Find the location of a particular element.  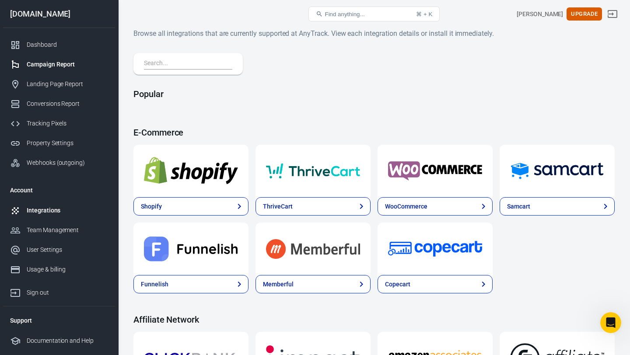

div: Account id: Ul97uTIP is located at coordinates (540, 14).